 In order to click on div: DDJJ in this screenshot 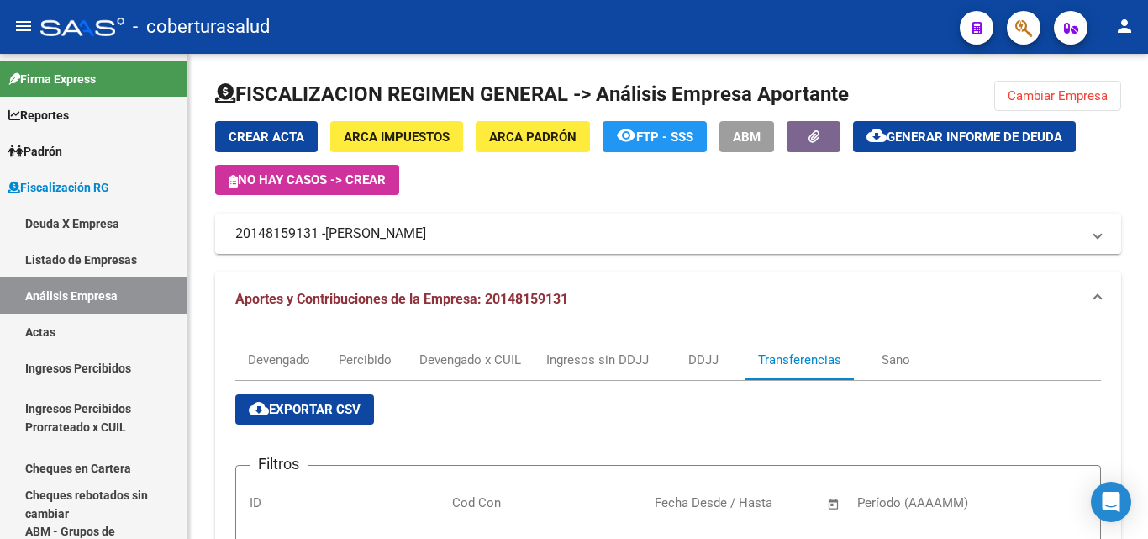, I will do `click(703, 360)`.